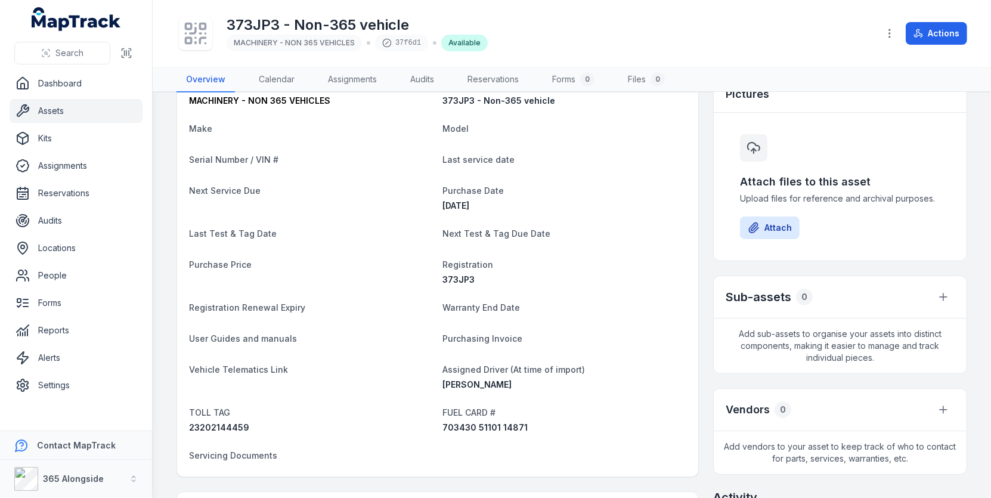 The image size is (991, 498). I want to click on a: Forms0, so click(573, 80).